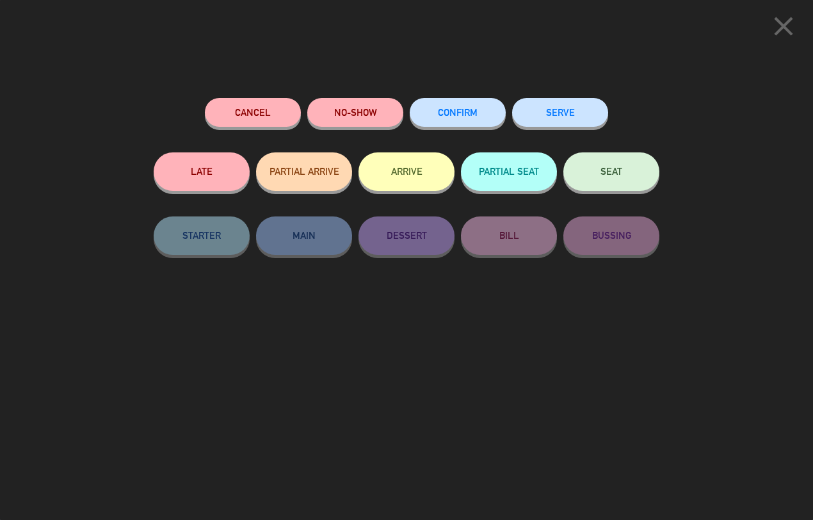 The height and width of the screenshot is (520, 813). Describe the element at coordinates (509, 236) in the screenshot. I see `button: BILL` at that location.